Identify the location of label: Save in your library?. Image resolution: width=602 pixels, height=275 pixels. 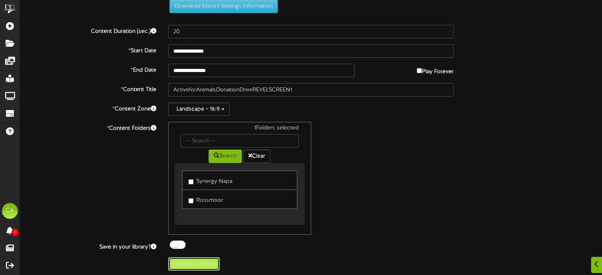
(88, 246).